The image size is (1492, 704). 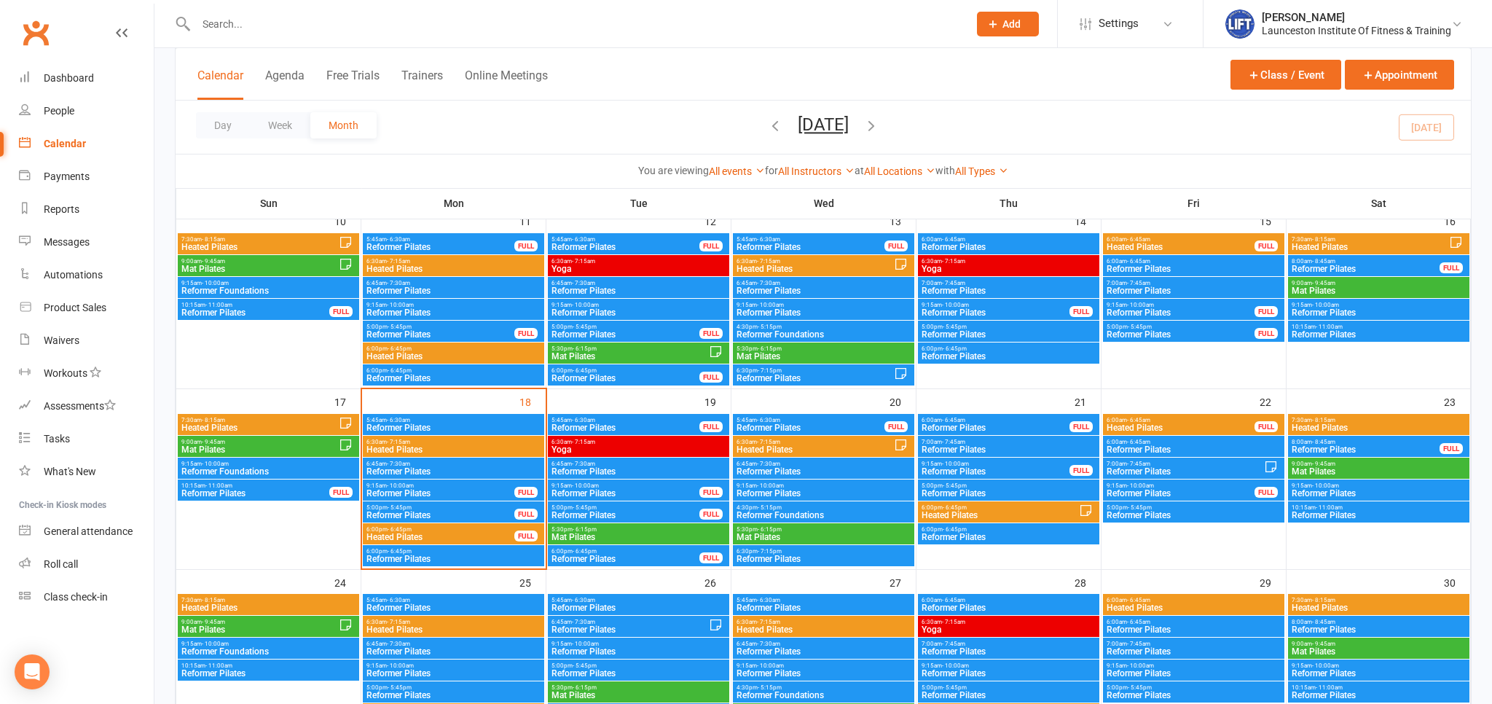 I want to click on button: Online Meetings, so click(x=506, y=84).